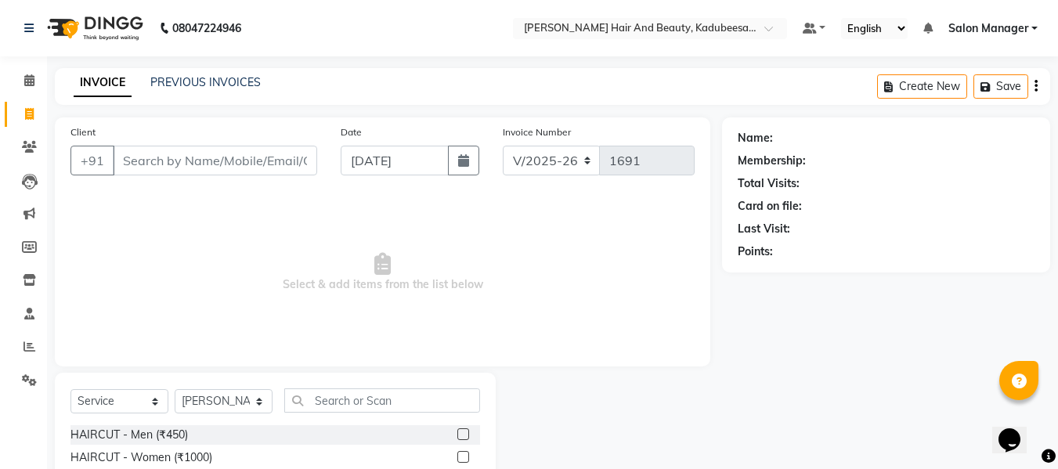 The width and height of the screenshot is (1058, 469). What do you see at coordinates (536, 132) in the screenshot?
I see `label: Invoice Number` at bounding box center [536, 132].